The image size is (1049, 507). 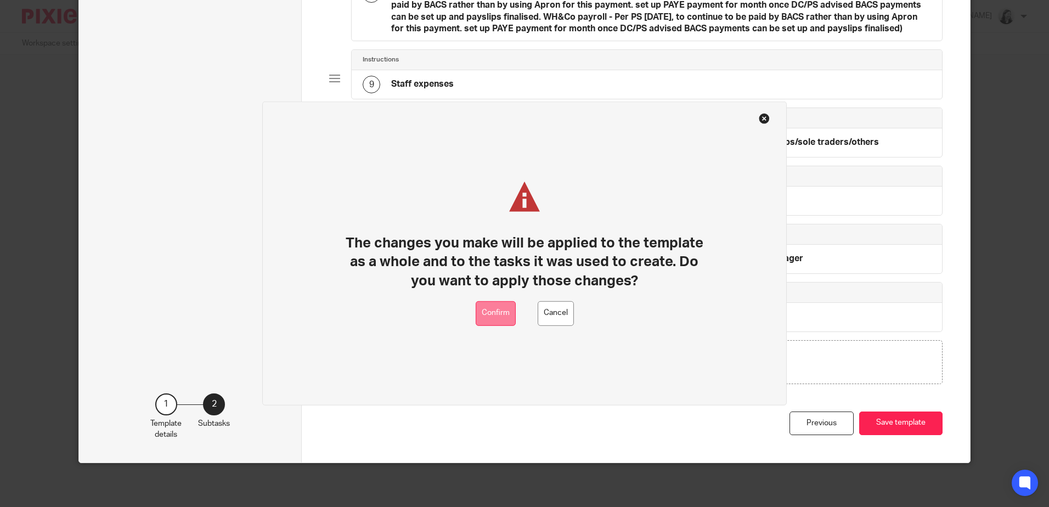 I want to click on div: 2, so click(x=214, y=404).